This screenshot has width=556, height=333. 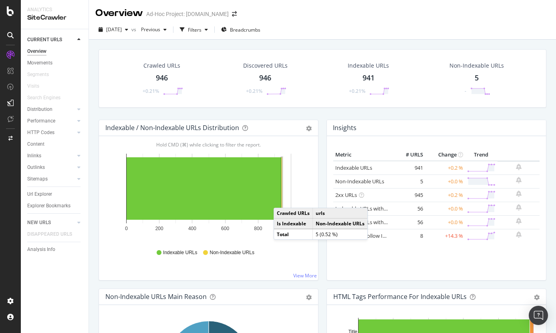 I want to click on div: Segments, so click(x=38, y=75).